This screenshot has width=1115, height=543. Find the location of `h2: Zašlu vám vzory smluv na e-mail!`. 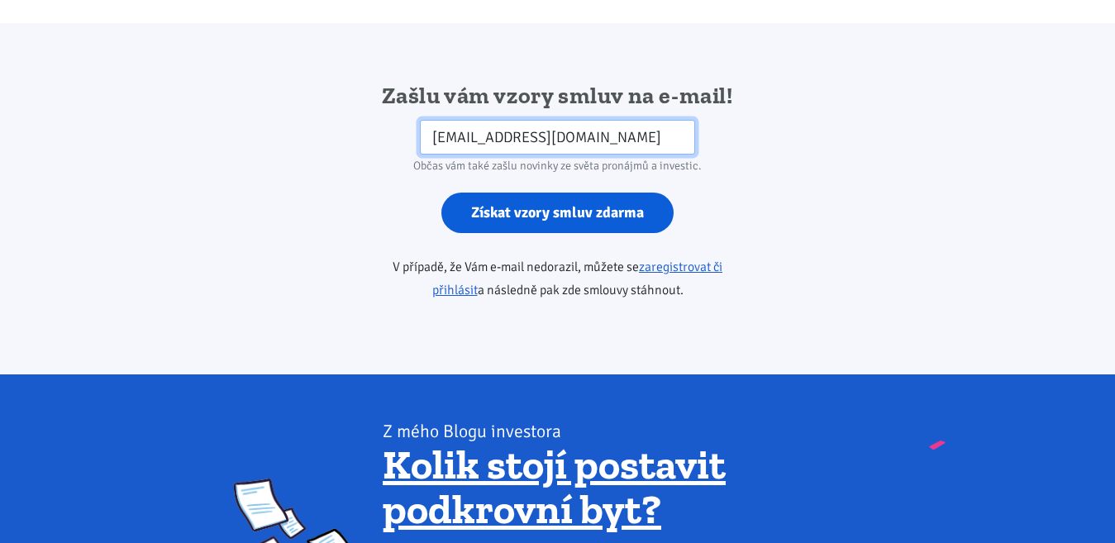

h2: Zašlu vám vzory smluv na e-mail! is located at coordinates (557, 96).